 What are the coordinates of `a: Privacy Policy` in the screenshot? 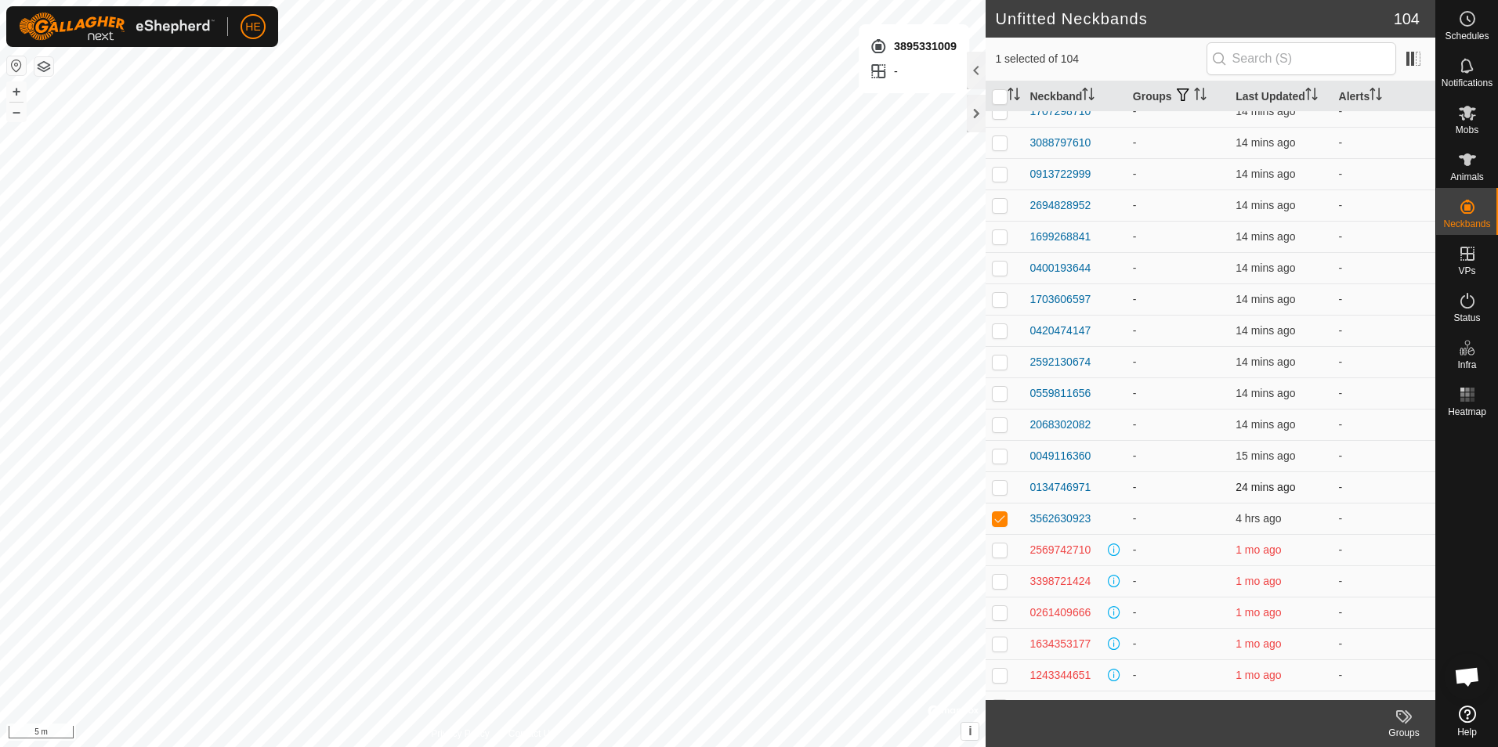 It's located at (460, 734).